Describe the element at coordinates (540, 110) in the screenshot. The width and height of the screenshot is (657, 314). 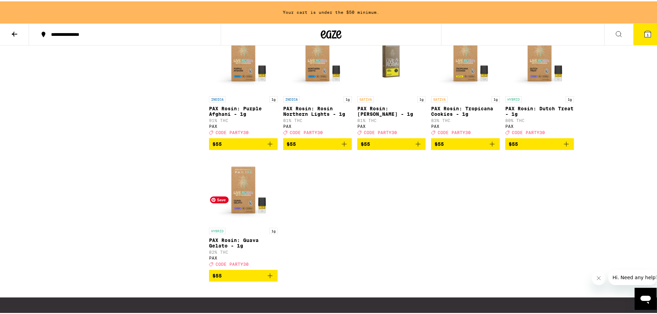
I see `p: PAX Rosin: Dutch Treat - 1g` at that location.